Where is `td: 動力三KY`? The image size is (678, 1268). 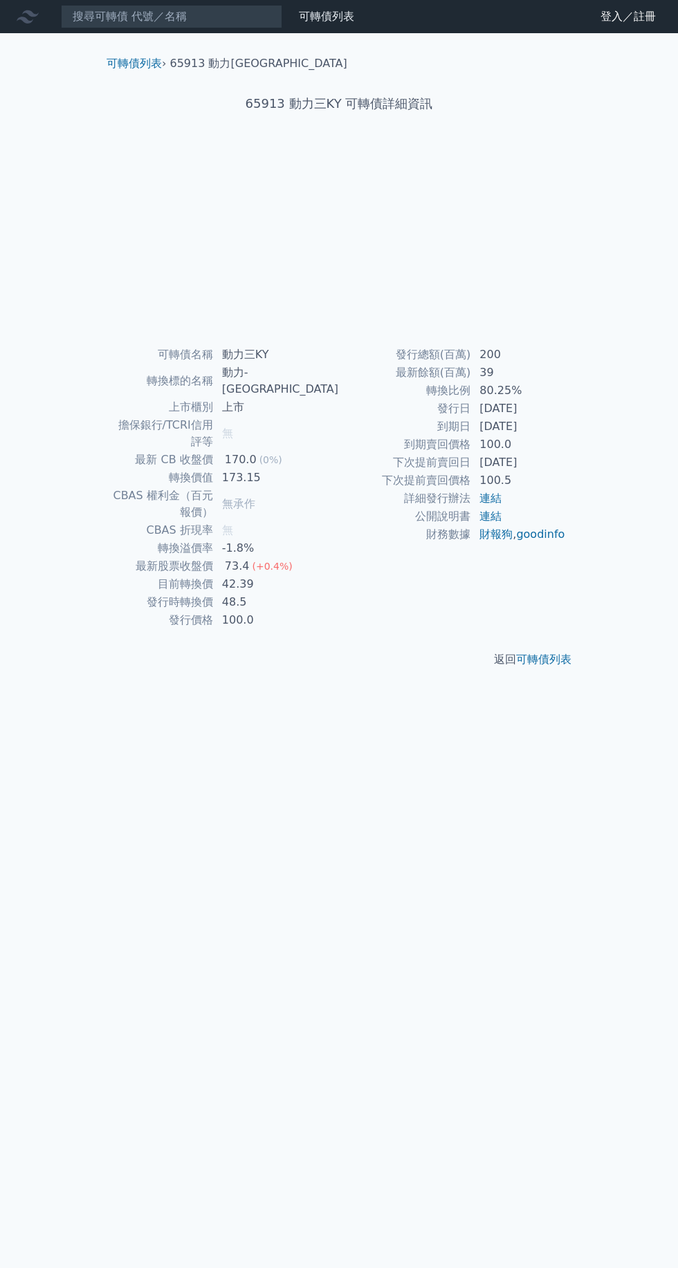
td: 動力三KY is located at coordinates (276, 355).